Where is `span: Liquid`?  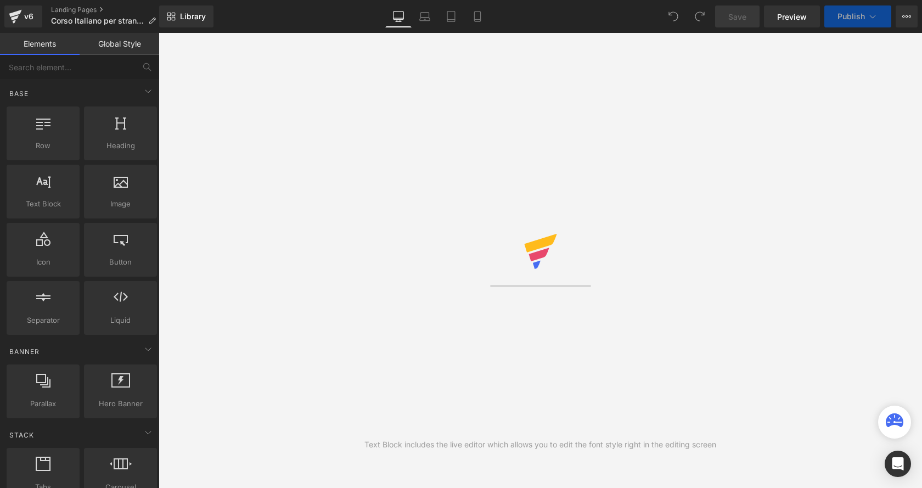 span: Liquid is located at coordinates (120, 320).